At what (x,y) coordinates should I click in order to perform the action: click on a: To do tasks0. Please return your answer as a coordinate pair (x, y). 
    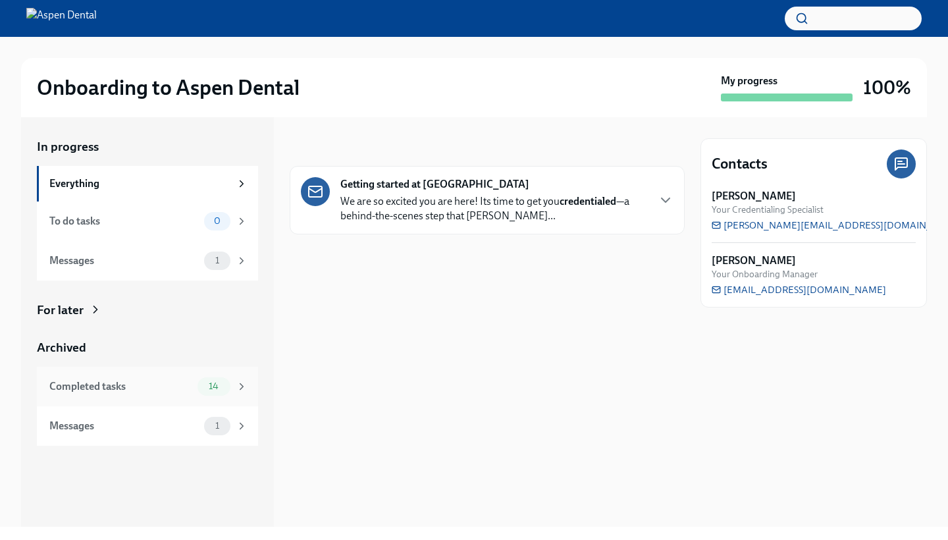
    Looking at the image, I should click on (147, 221).